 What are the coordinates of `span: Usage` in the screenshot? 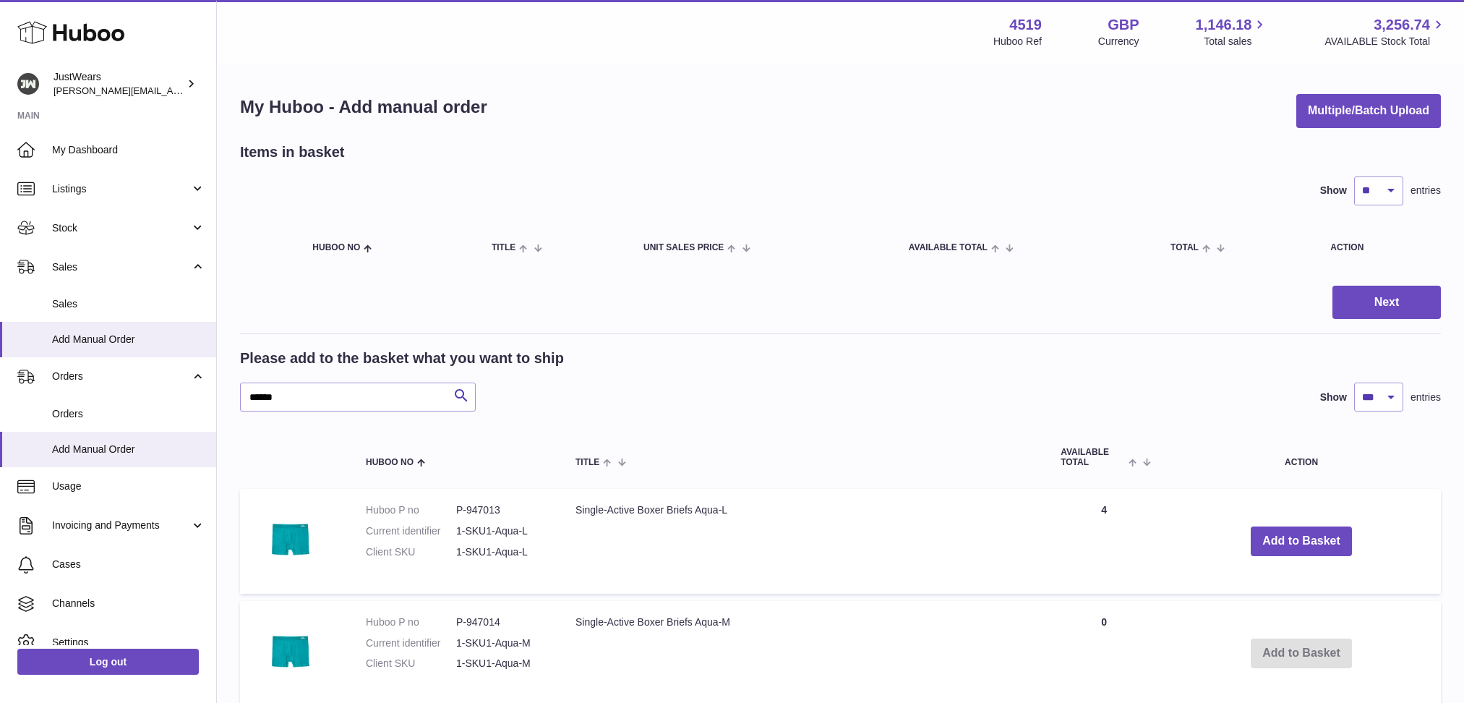 It's located at (129, 486).